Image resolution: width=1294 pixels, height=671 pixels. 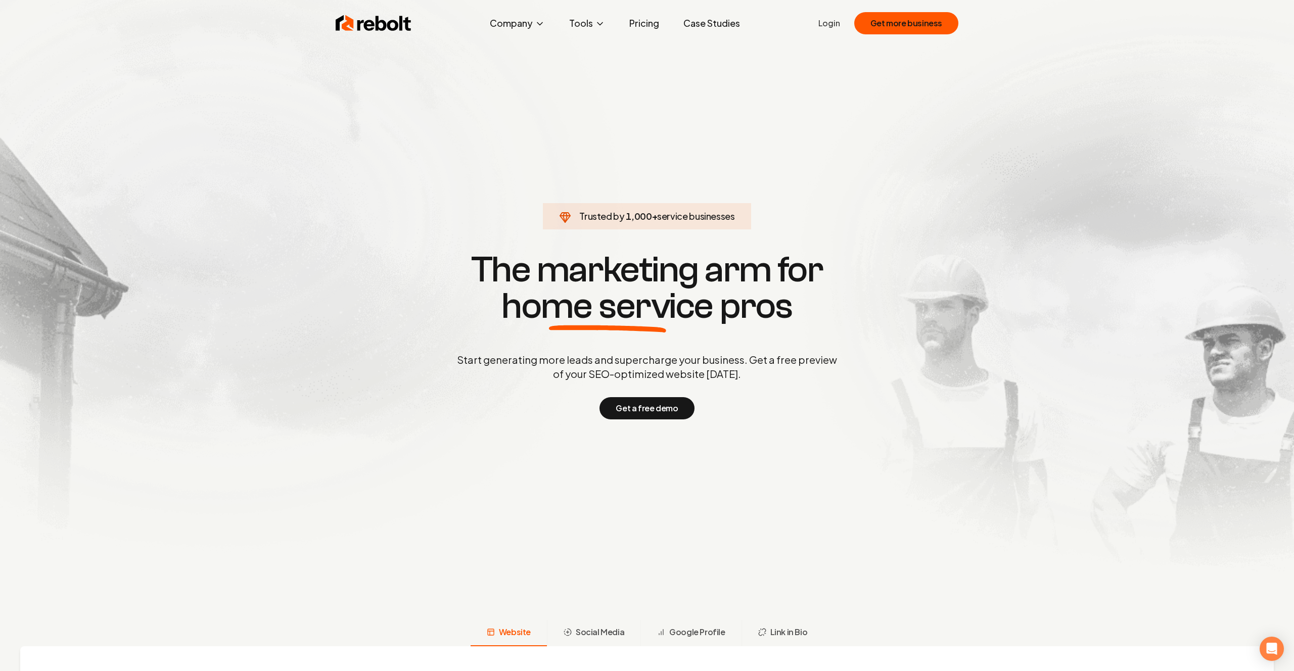 What do you see at coordinates (587, 23) in the screenshot?
I see `button: Tools` at bounding box center [587, 23].